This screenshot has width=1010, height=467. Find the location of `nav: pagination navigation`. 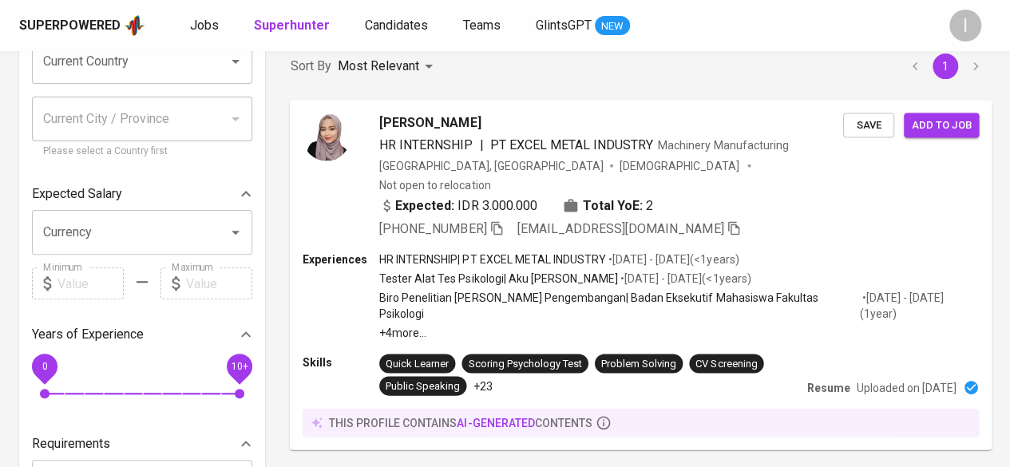

nav: pagination navigation is located at coordinates (945, 66).